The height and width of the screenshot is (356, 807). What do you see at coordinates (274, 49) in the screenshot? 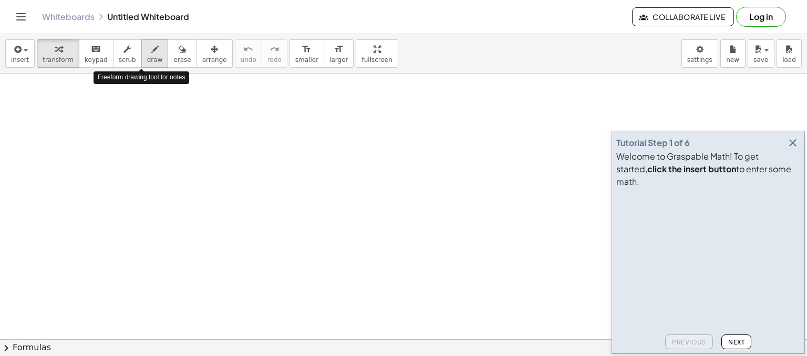
I see `i: redo` at bounding box center [274, 49].